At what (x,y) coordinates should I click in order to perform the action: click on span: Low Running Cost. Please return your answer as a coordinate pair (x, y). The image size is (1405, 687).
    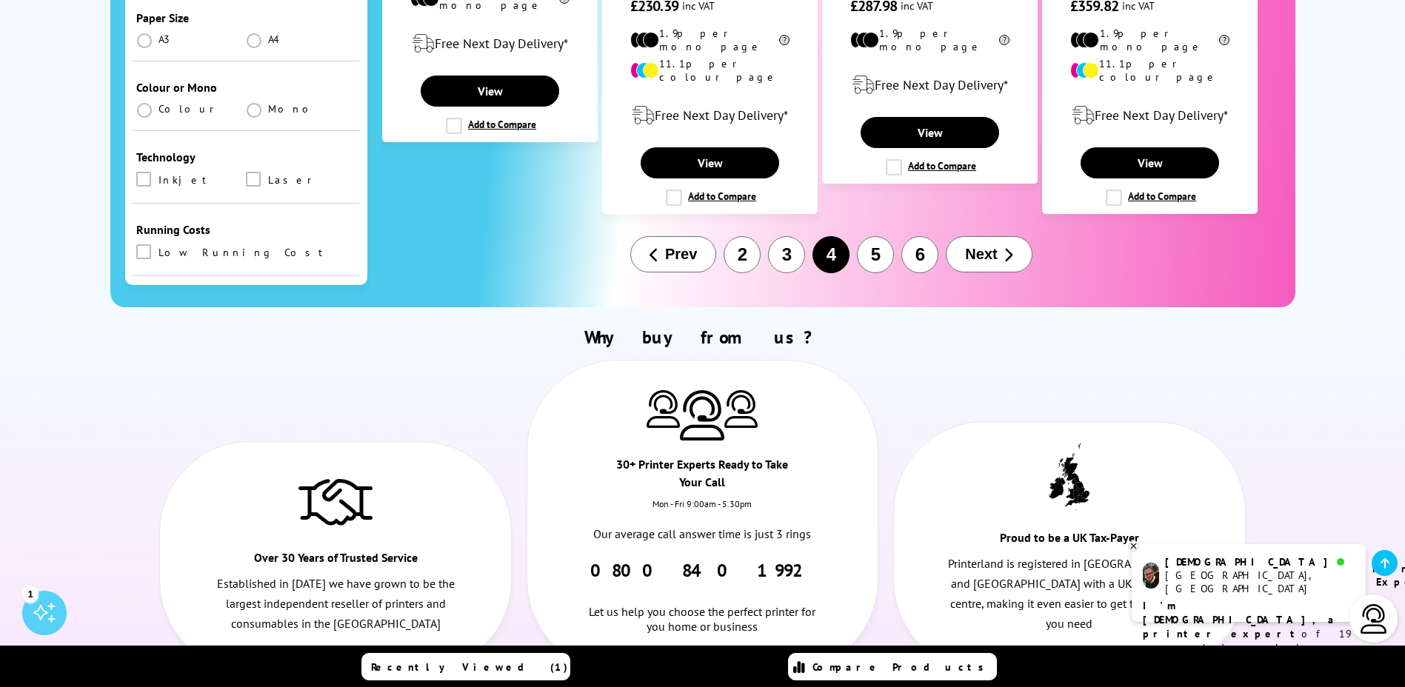
    Looking at the image, I should click on (244, 253).